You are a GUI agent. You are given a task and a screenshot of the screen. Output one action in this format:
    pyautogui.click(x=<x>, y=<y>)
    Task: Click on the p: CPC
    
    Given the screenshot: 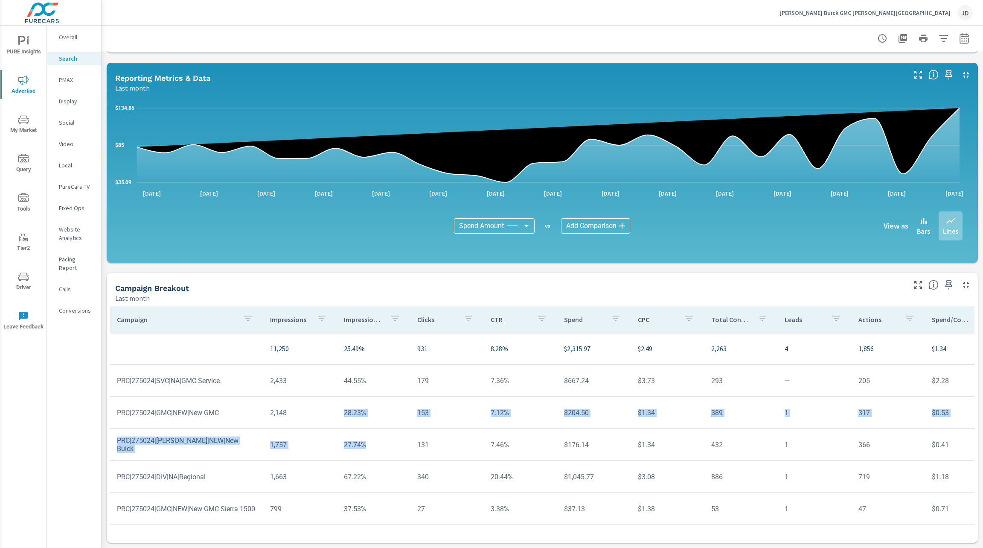 What is the action you would take?
    pyautogui.click(x=658, y=319)
    